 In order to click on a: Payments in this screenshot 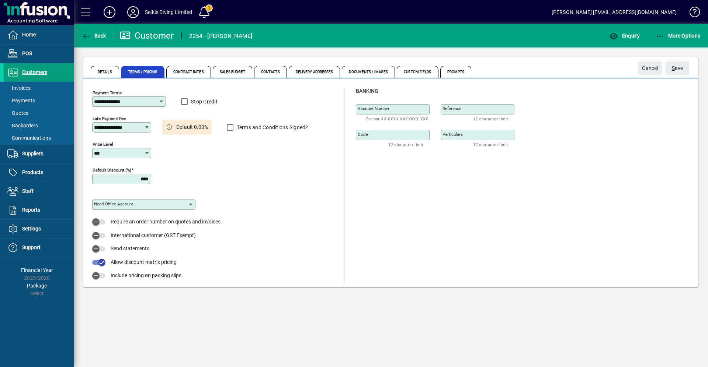, I will do `click(39, 101)`.